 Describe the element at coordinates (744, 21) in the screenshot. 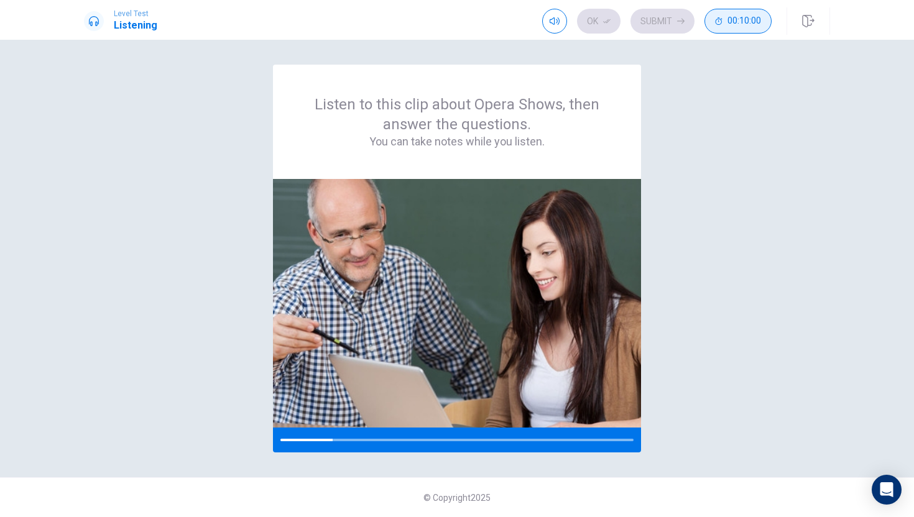

I see `span: 00:10:00` at that location.